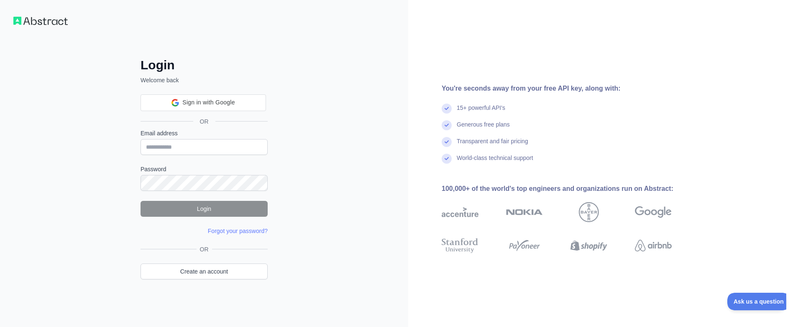 Image resolution: width=803 pixels, height=327 pixels. Describe the element at coordinates (460, 212) in the screenshot. I see `img: accenture` at that location.